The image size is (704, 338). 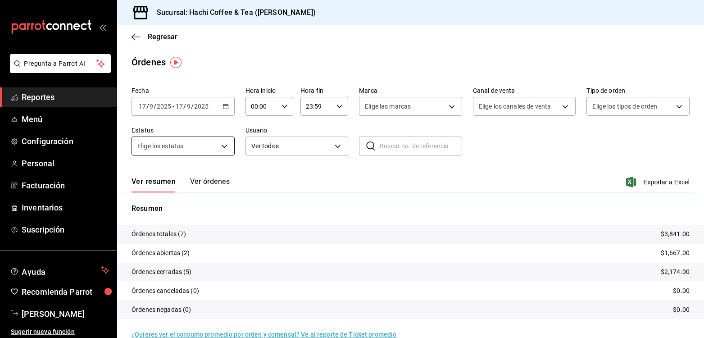 I want to click on p: Órdenes abiertas (2), so click(x=161, y=253).